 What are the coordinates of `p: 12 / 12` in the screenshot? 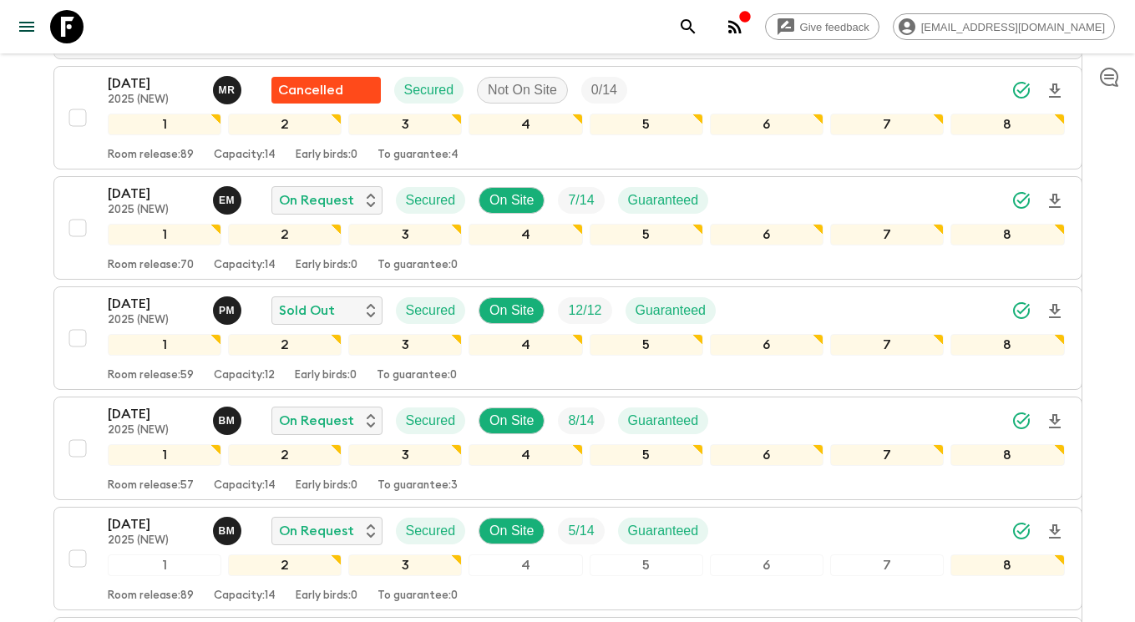 It's located at (584, 311).